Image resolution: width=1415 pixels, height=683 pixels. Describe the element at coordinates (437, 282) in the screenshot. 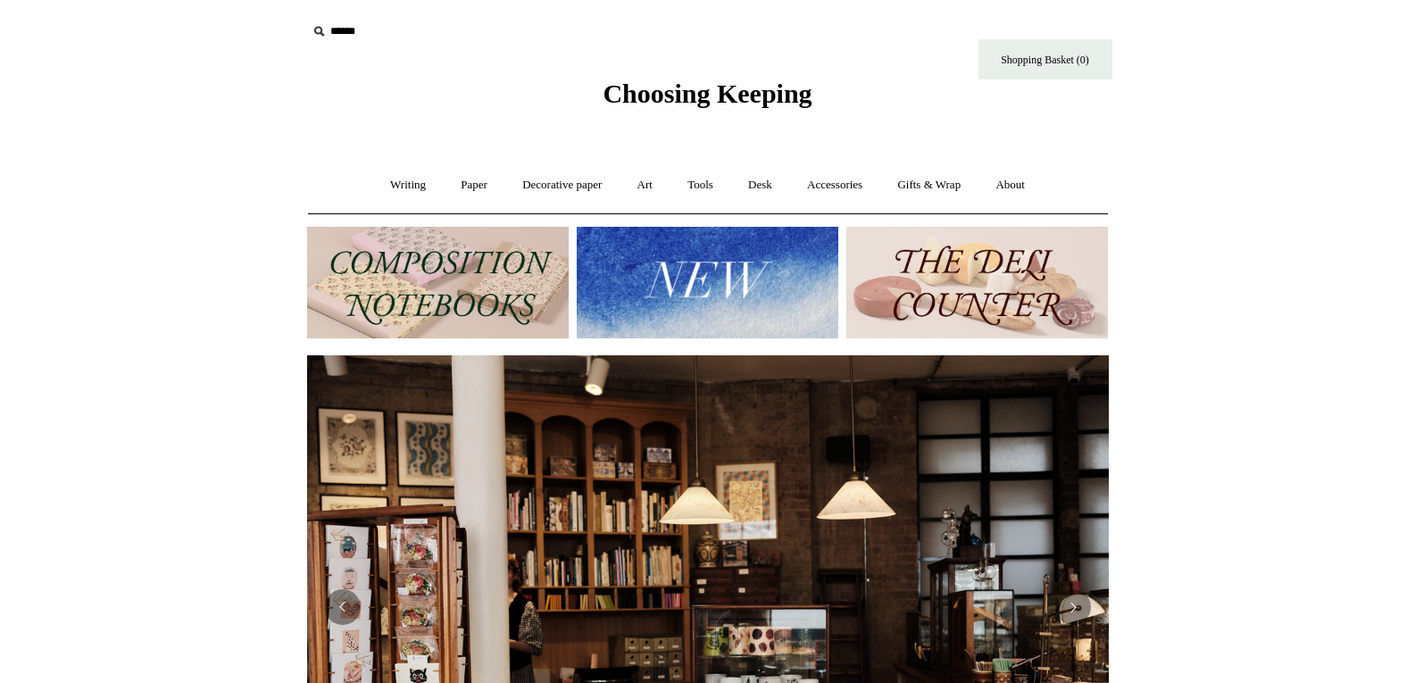

I see `img: 202302 Composition ledgers.jpg__PID:69722ee6-fa44-49dd-a067-31375e5d54ec` at that location.